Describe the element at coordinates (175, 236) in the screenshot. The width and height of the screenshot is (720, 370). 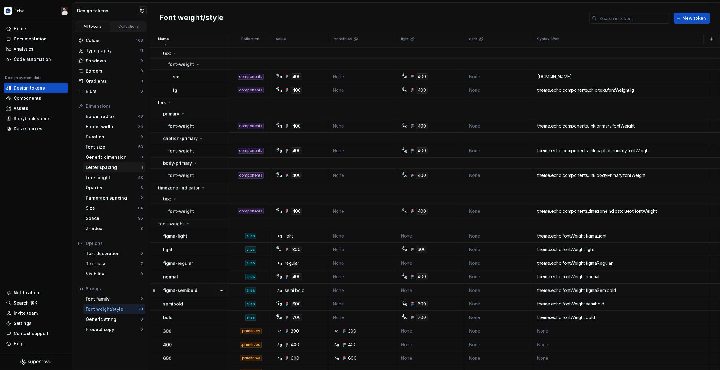
I see `p: figma-light` at that location.